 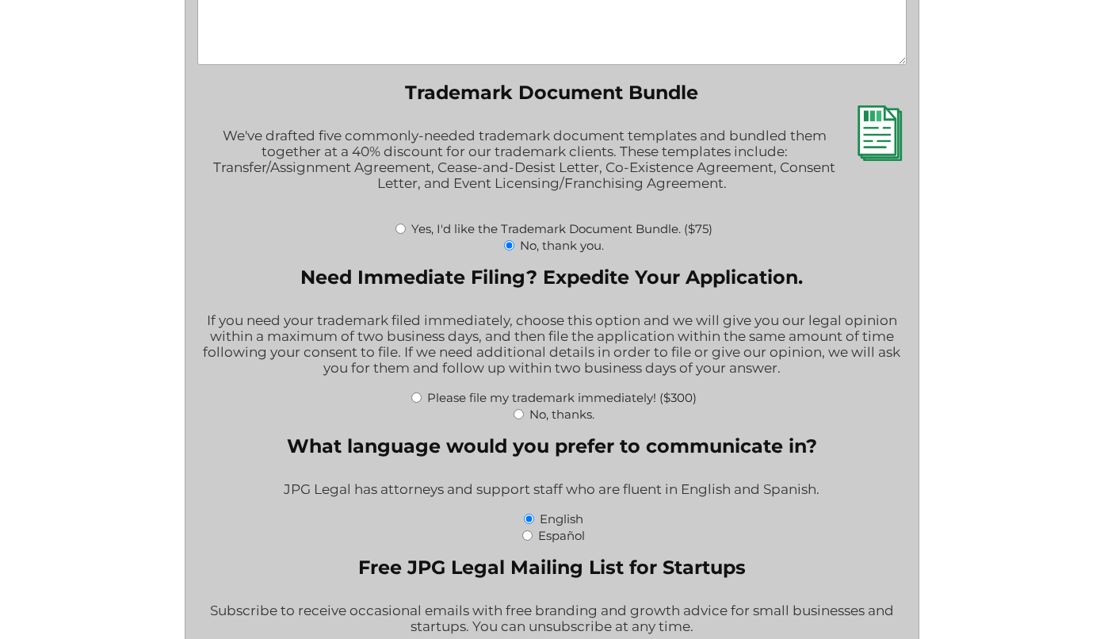 I want to click on legend: Trademark Document Bundle, so click(x=552, y=92).